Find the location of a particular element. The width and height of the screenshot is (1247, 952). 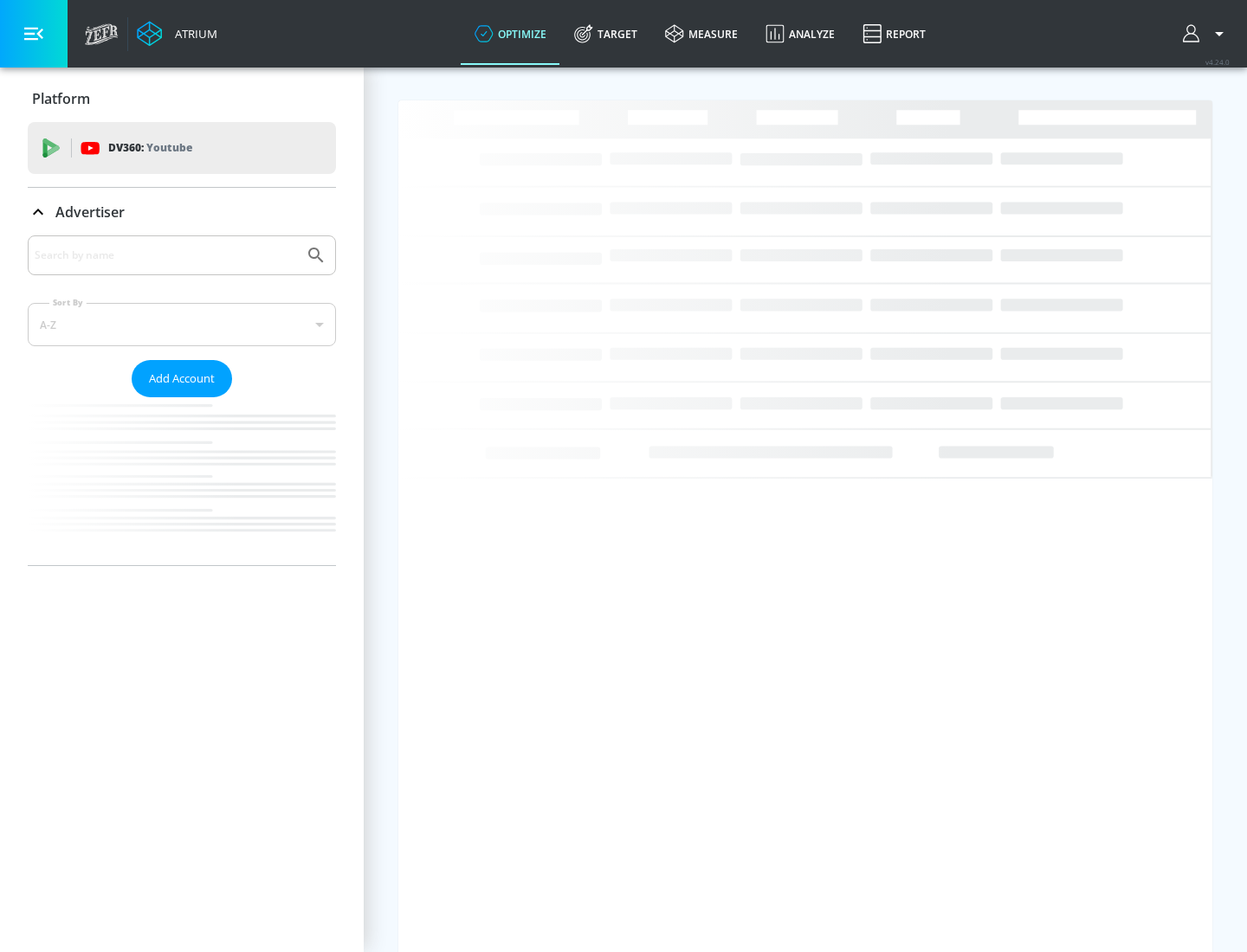

a: Analyze is located at coordinates (800, 34).